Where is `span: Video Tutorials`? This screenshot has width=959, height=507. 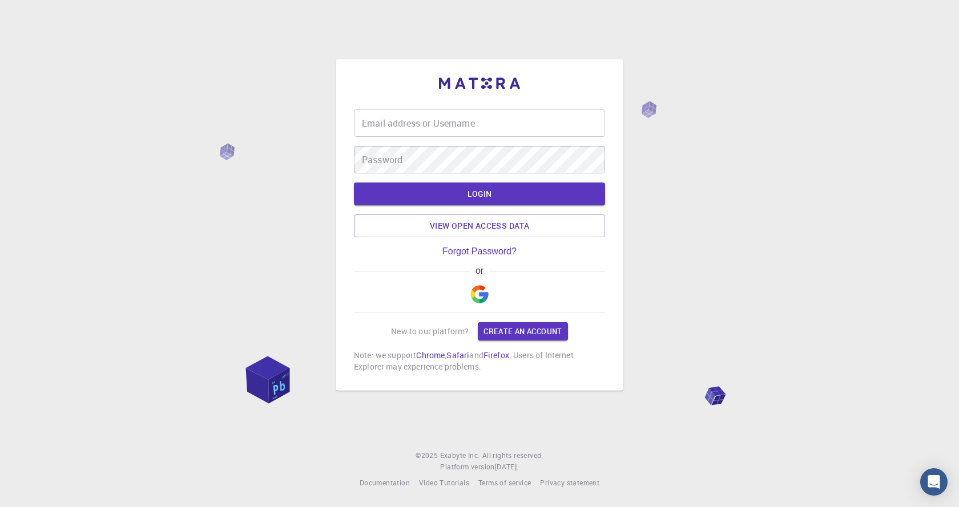 span: Video Tutorials is located at coordinates (444, 483).